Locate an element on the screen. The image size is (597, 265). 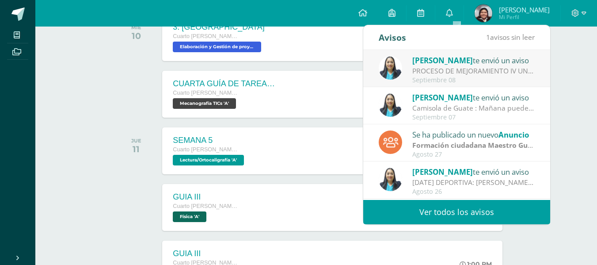
span: Mi Perfil is located at coordinates (524, 17).